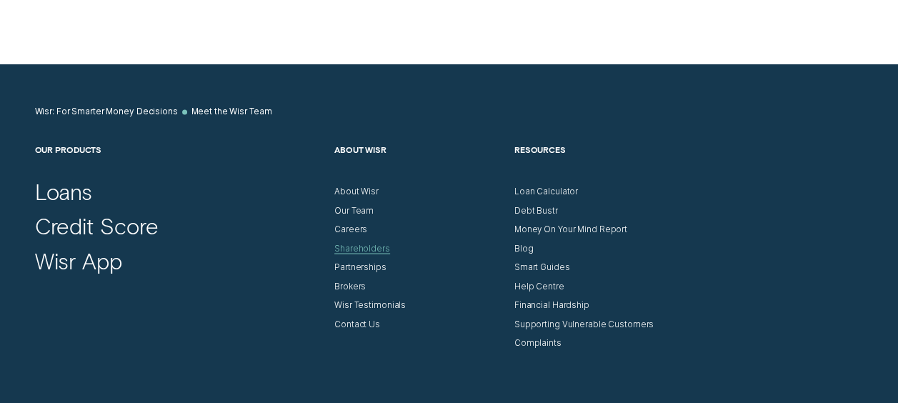 Image resolution: width=898 pixels, height=403 pixels. What do you see at coordinates (418, 165) in the screenshot?
I see `h2: About Wisr` at bounding box center [418, 165].